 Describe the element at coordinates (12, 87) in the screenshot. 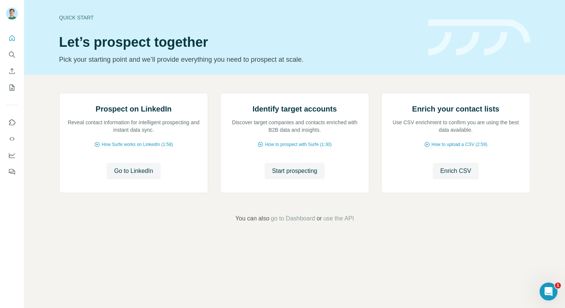

I see `button: My lists` at that location.